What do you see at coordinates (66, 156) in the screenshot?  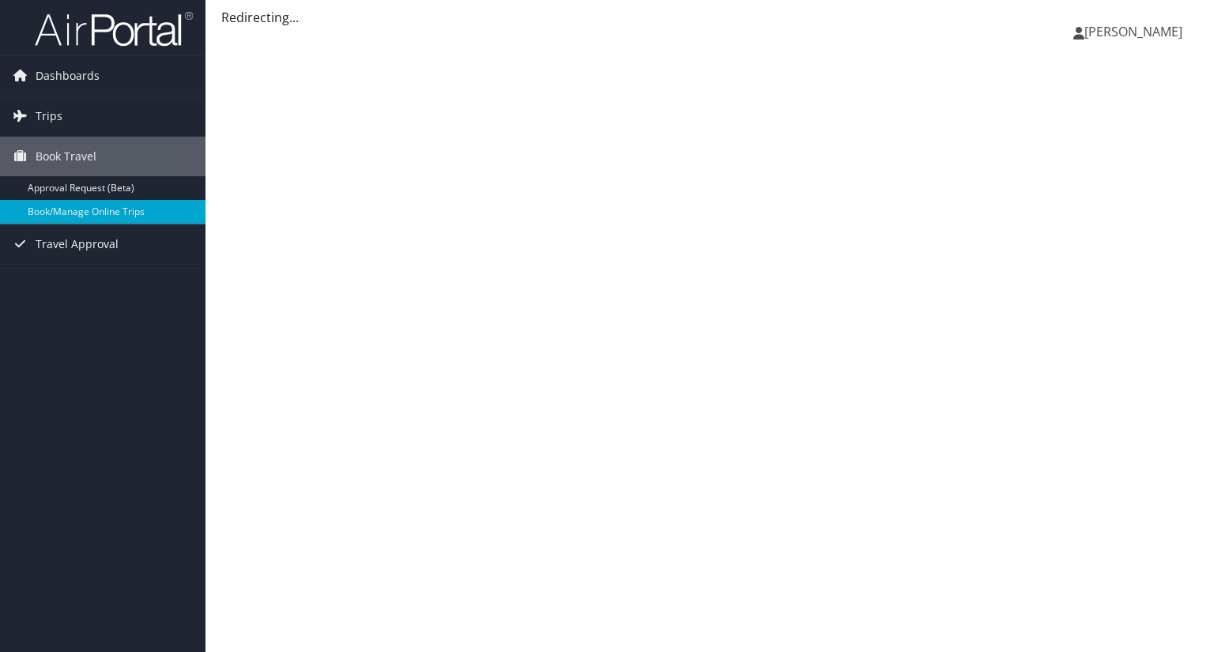 I see `span: Book Travel` at bounding box center [66, 156].